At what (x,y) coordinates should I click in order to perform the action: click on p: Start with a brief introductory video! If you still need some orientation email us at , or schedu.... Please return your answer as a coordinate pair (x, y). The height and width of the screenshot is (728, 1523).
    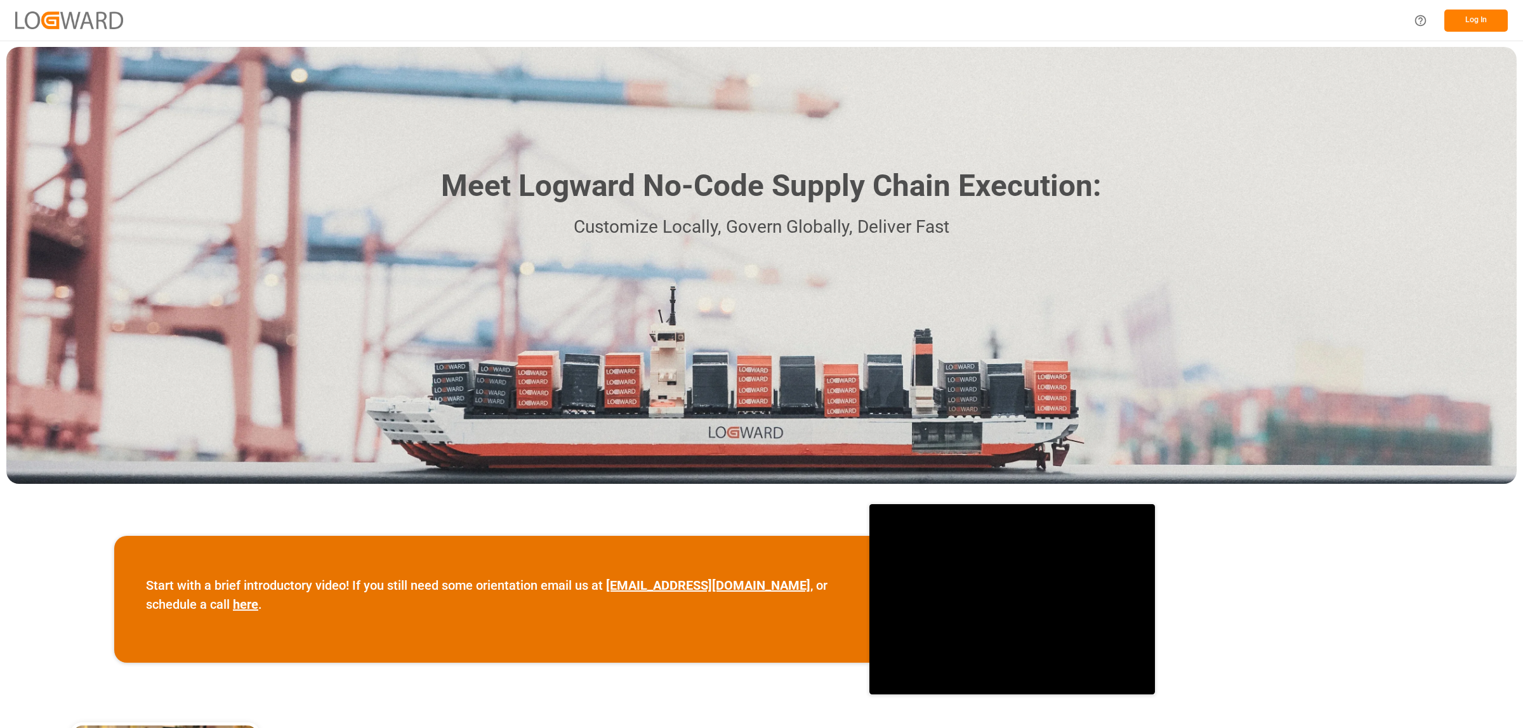
    Looking at the image, I should click on (492, 595).